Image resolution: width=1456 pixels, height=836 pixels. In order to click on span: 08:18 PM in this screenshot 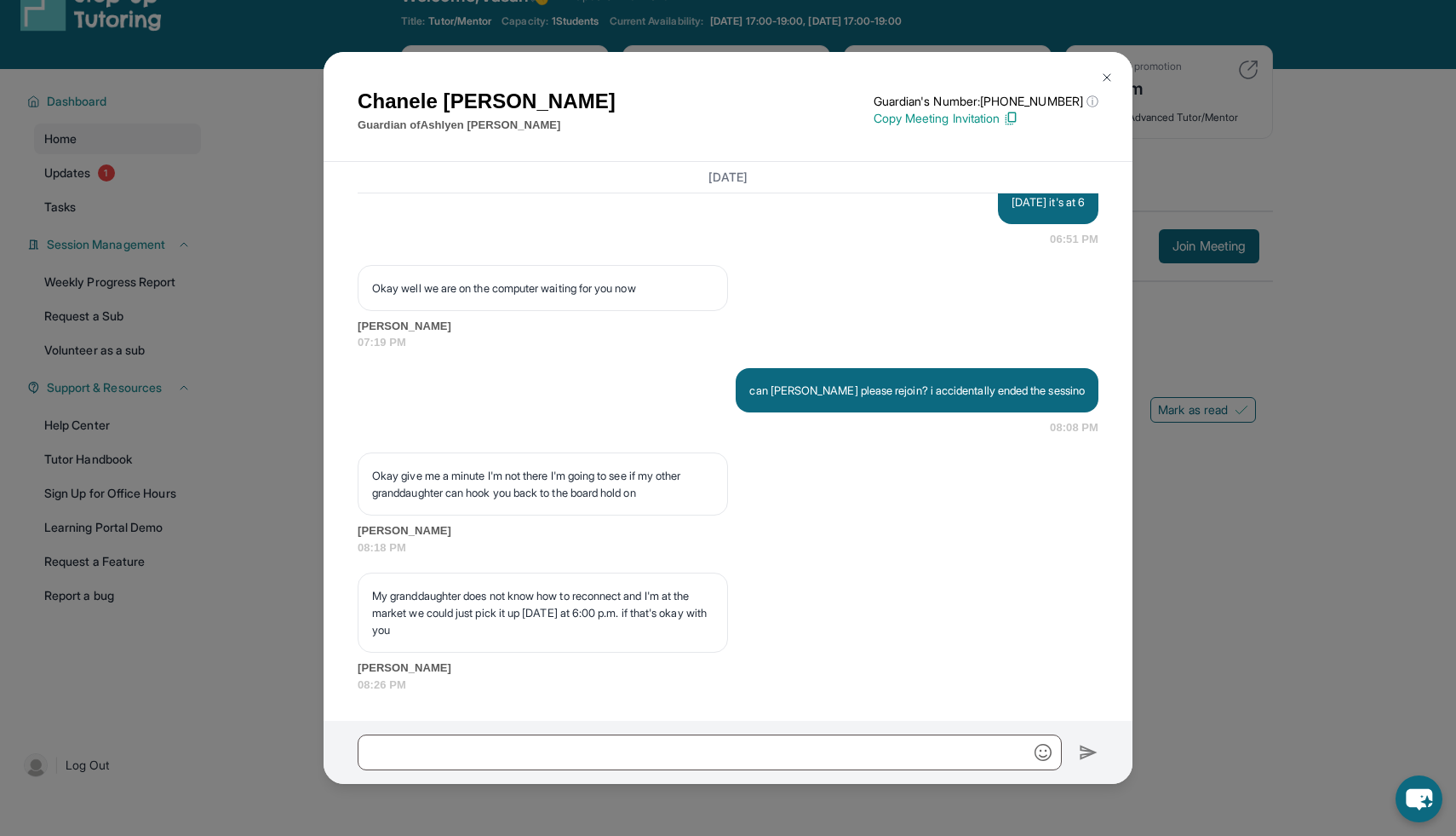, I will do `click(728, 548)`.